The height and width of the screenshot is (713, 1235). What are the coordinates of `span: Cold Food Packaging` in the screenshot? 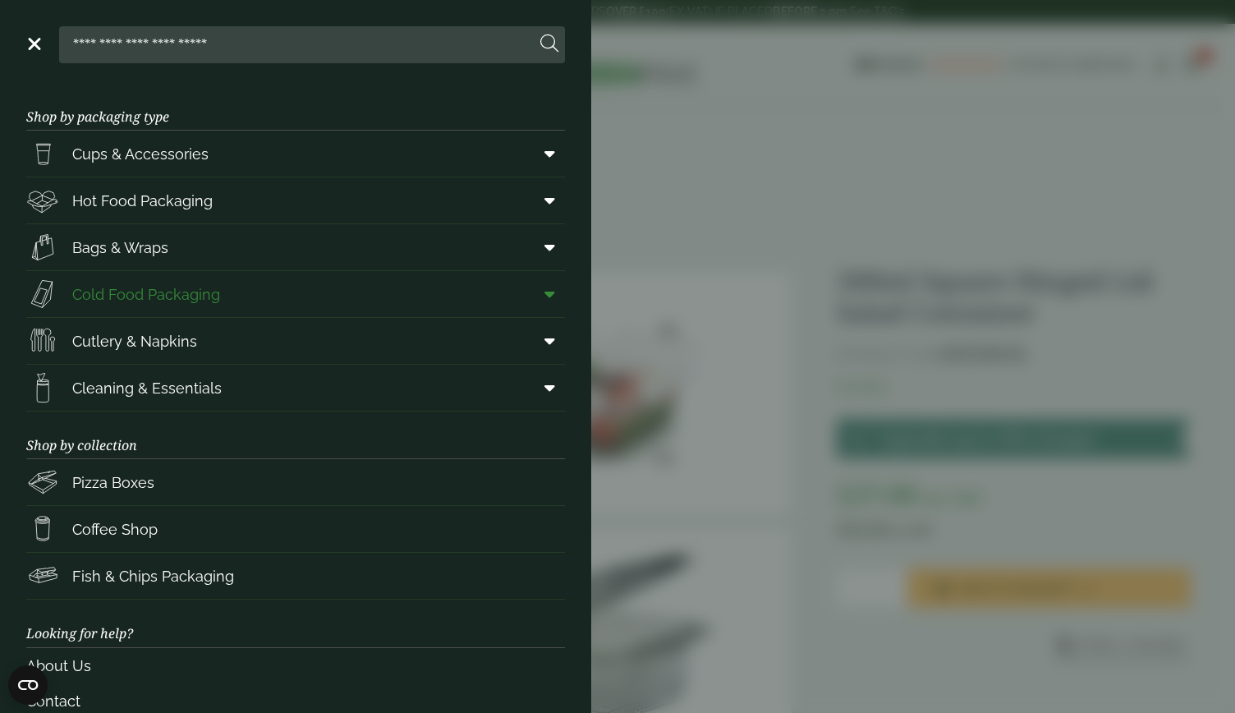 It's located at (146, 294).